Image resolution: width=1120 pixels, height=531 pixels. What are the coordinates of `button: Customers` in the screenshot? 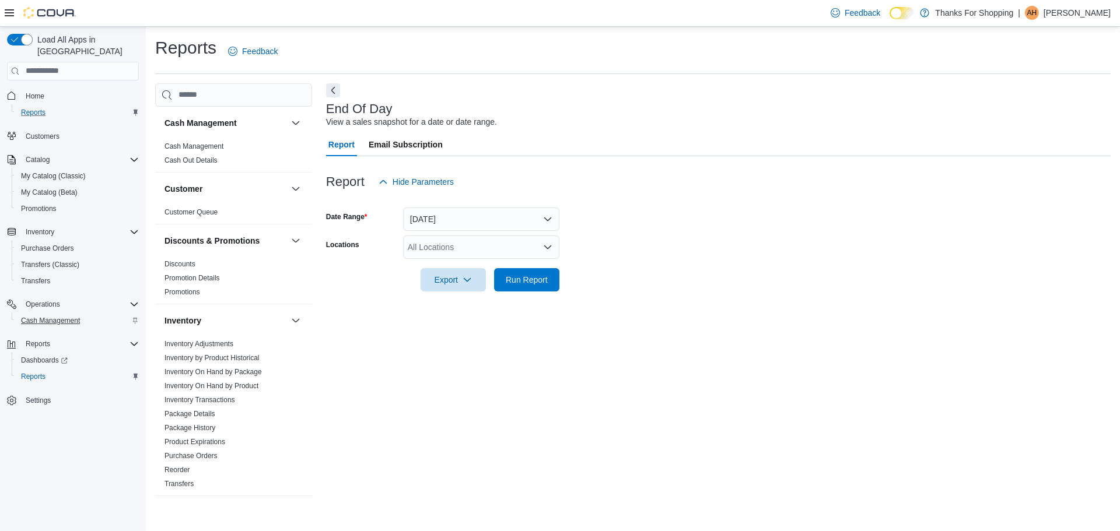 It's located at (73, 136).